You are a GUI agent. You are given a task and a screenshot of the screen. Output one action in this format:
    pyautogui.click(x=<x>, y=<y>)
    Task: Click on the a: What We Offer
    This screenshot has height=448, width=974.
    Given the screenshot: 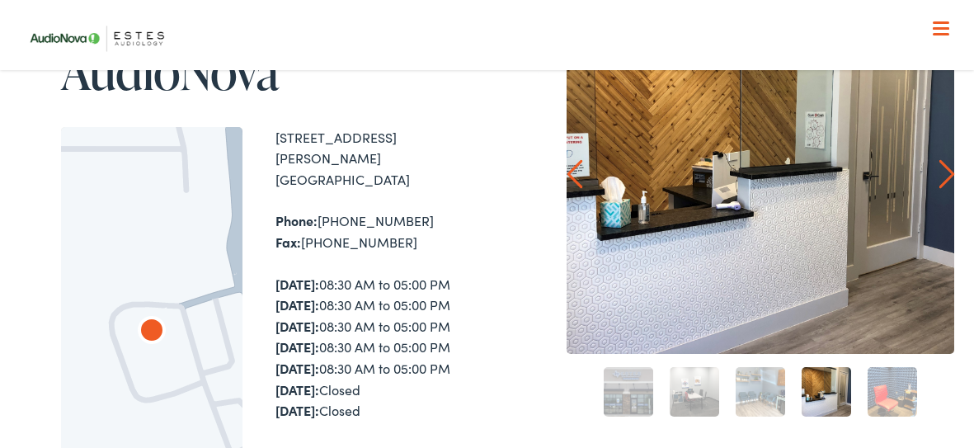 What is the action you would take?
    pyautogui.click(x=493, y=92)
    